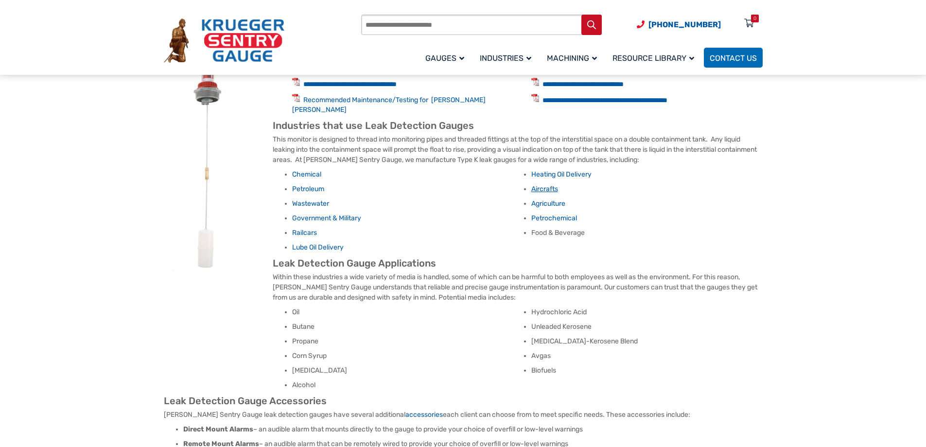 Image resolution: width=926 pixels, height=447 pixels. What do you see at coordinates (571, 58) in the screenshot?
I see `span: Machining` at bounding box center [571, 58].